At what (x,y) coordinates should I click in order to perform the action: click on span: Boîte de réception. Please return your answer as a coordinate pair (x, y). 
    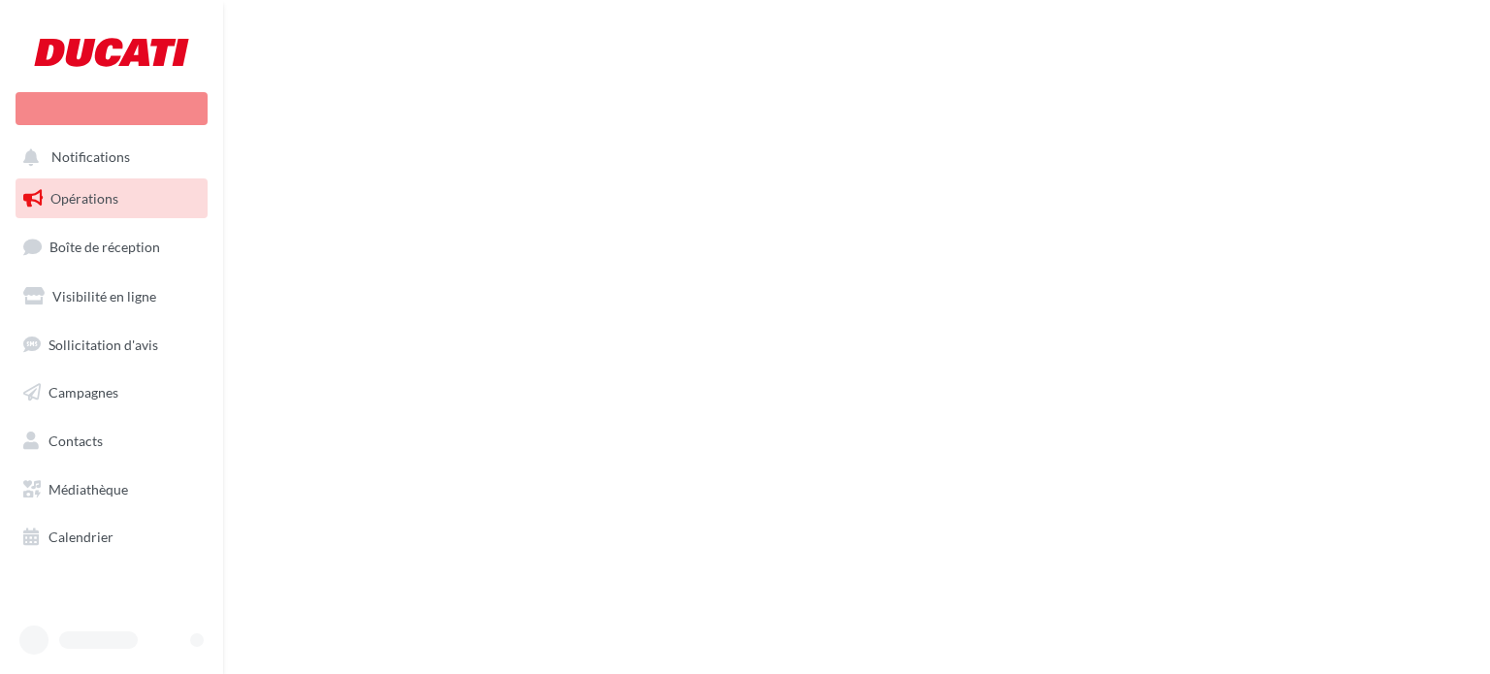
    Looking at the image, I should click on (105, 246).